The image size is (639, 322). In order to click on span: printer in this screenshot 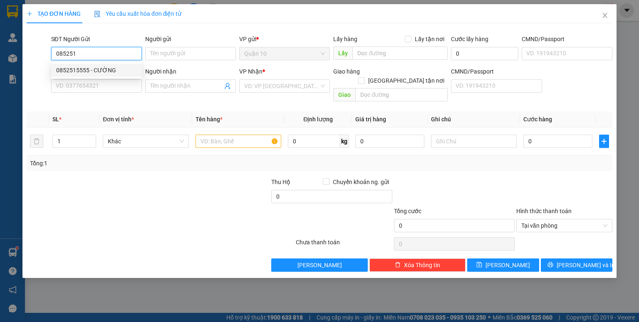, I will do `click(550, 265)`.